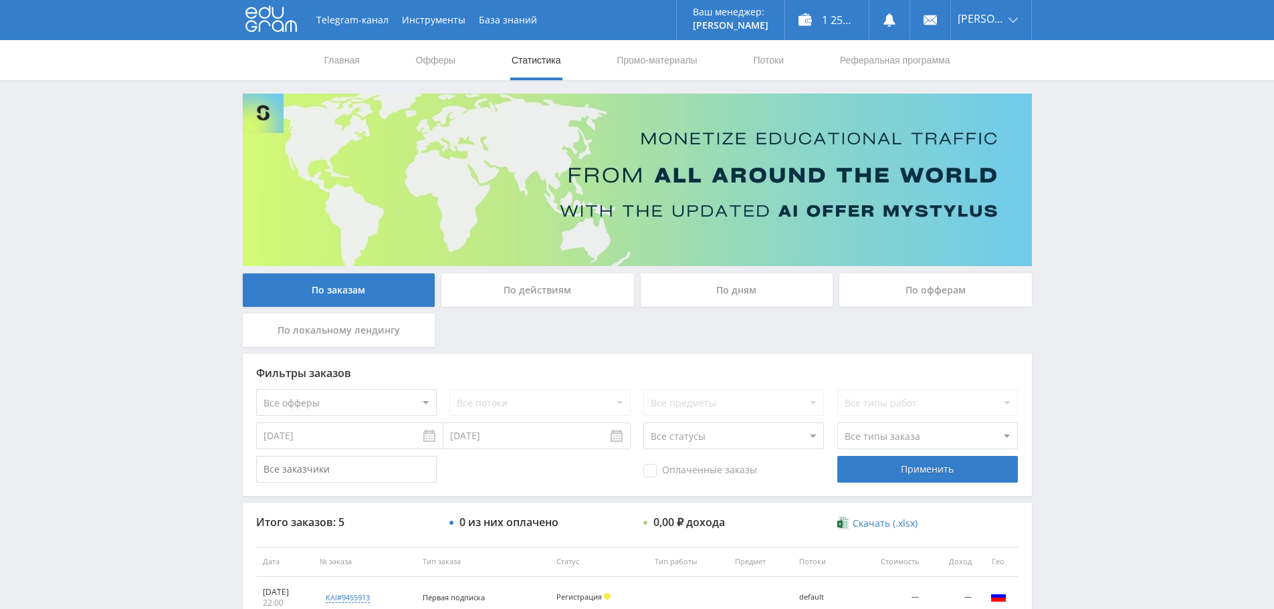  I want to click on span: Оплаченные заказы, so click(700, 471).